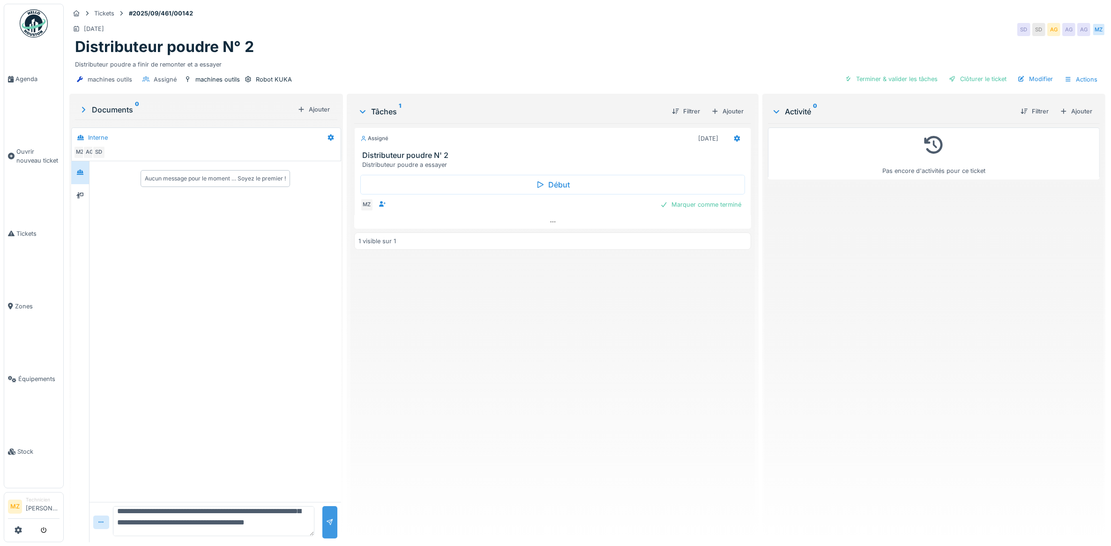  I want to click on a: Zones, so click(34, 306).